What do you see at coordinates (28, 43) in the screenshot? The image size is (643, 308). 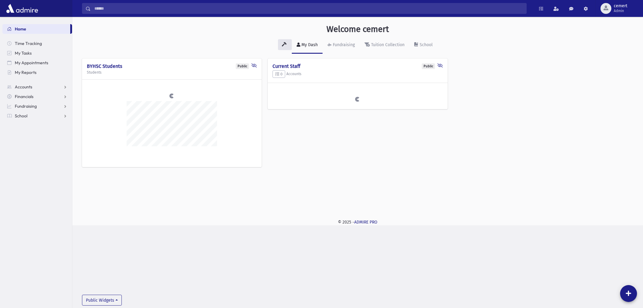 I see `span: Time Tracking` at bounding box center [28, 43].